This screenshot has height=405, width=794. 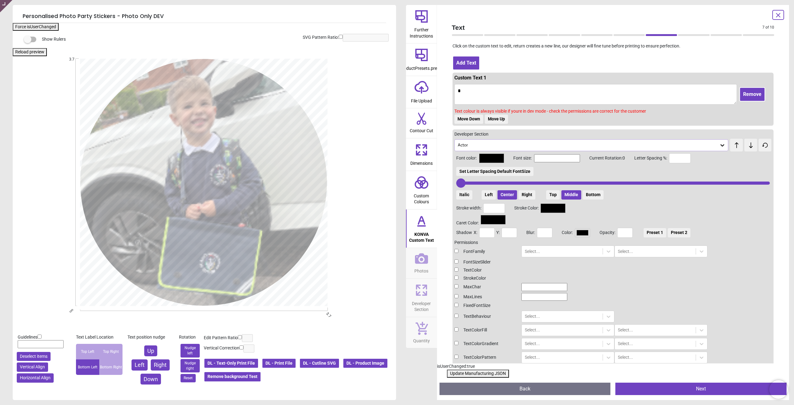 I want to click on div: Actor, so click(x=588, y=145).